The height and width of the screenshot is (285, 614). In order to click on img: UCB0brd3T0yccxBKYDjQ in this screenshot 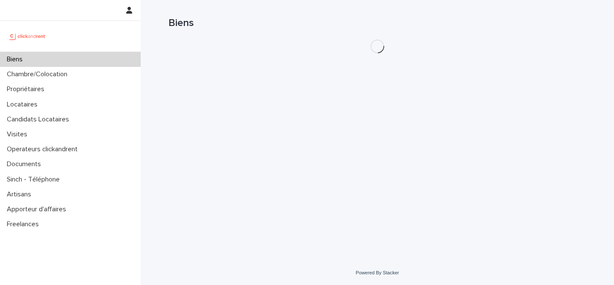, I will do `click(27, 36)`.